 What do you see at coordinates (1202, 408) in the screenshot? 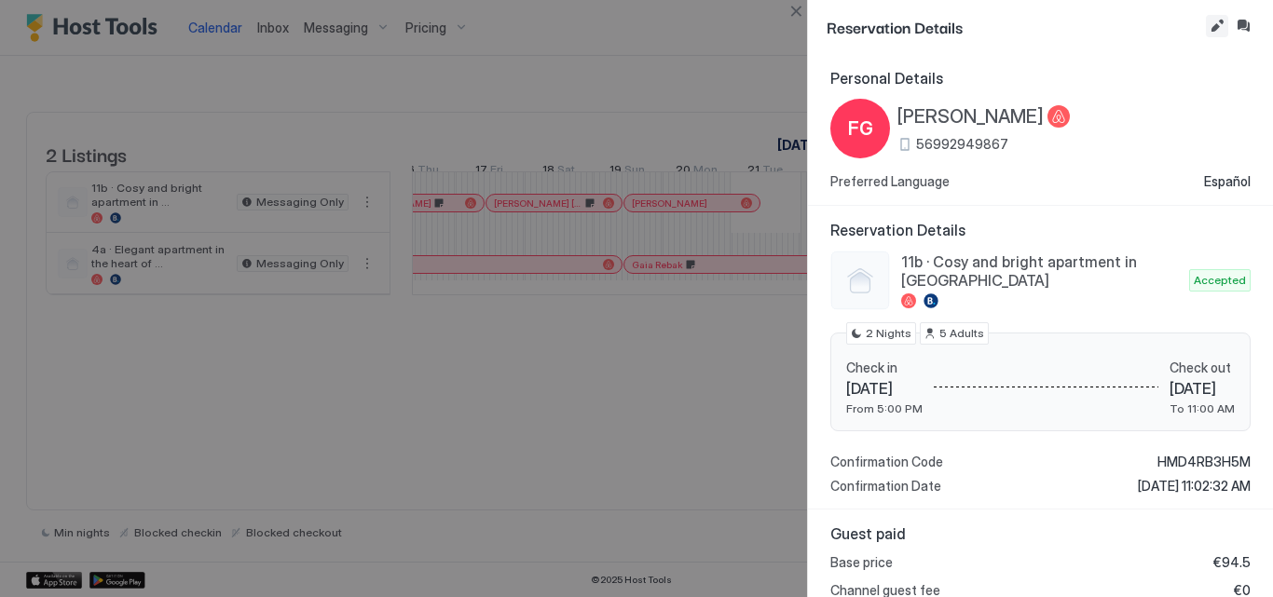
I see `span: To 11:00 AM` at bounding box center [1202, 408].